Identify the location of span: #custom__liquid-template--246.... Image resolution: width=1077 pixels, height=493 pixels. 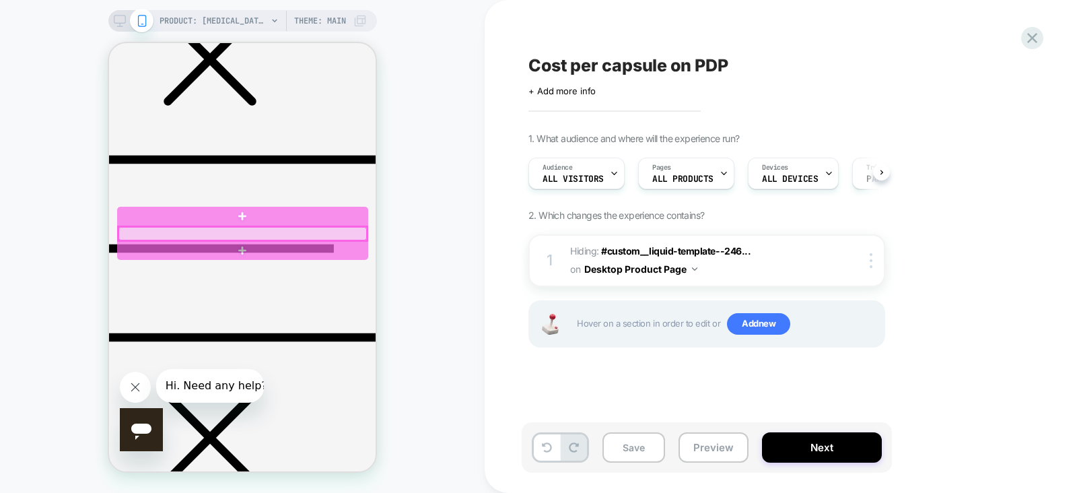
(676, 250).